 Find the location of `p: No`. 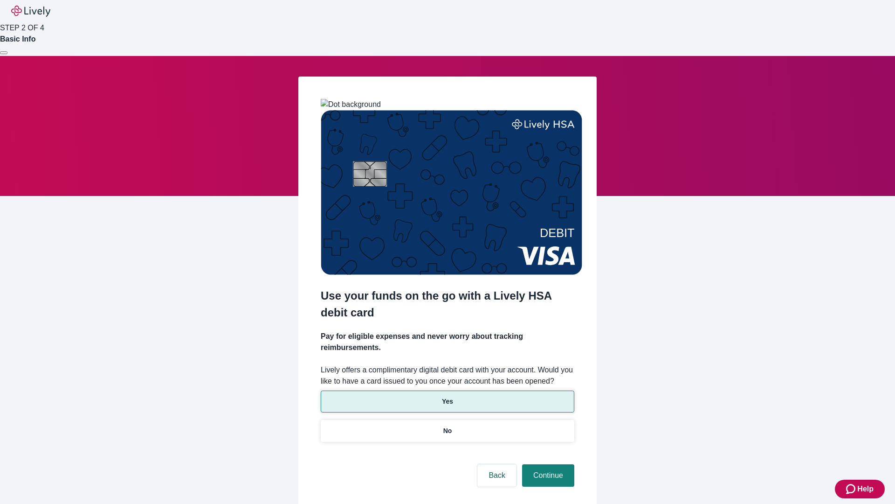

p: No is located at coordinates (448, 430).